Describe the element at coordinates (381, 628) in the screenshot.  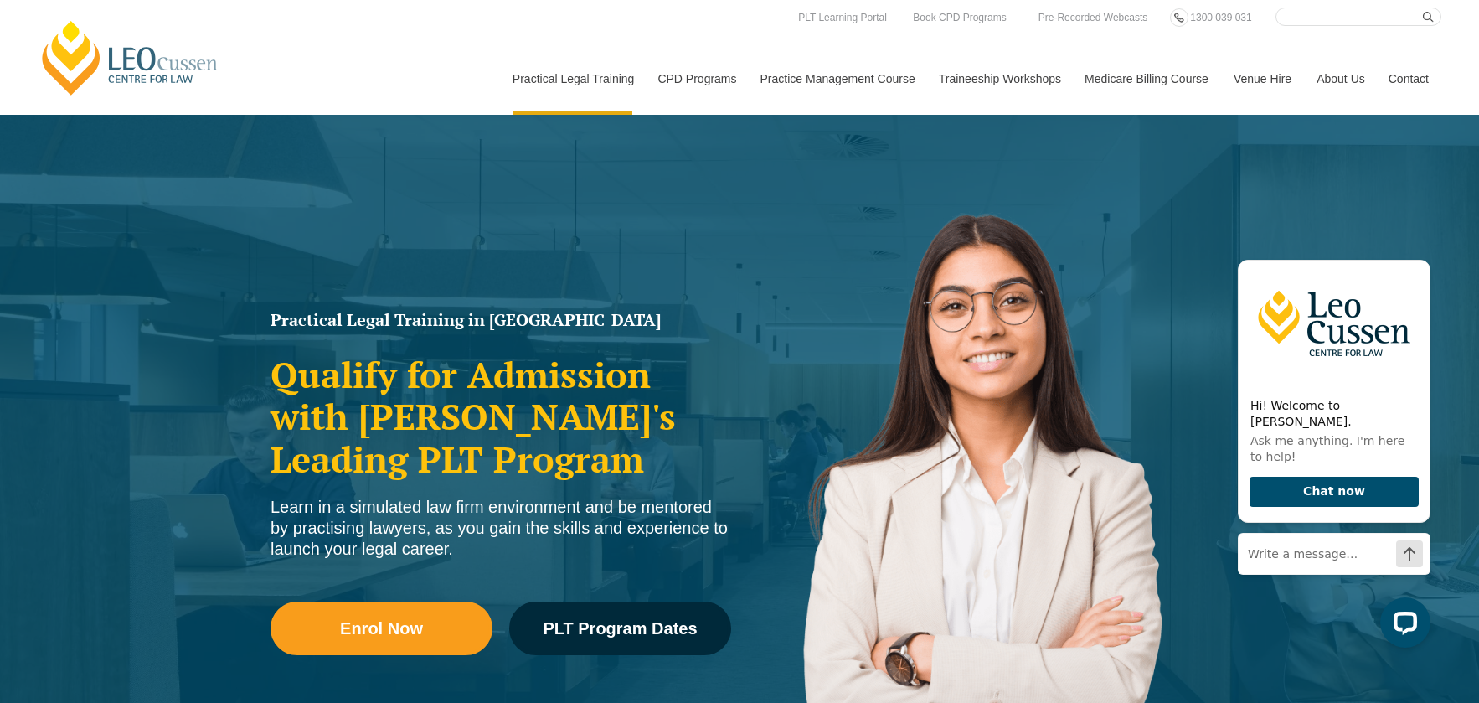
I see `a: Enrol Now` at that location.